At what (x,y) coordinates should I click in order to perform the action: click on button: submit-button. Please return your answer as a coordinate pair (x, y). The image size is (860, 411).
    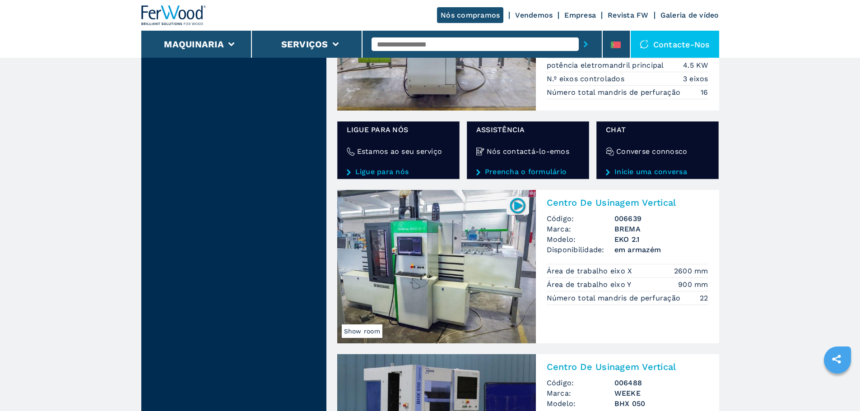
    Looking at the image, I should click on (586, 44).